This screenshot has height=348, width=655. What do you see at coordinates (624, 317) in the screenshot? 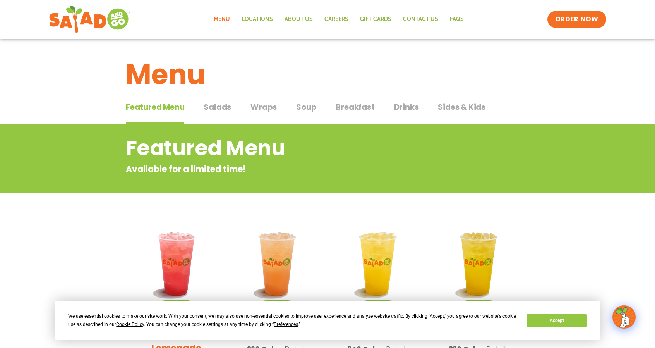
I see `img: wpChatIcon` at bounding box center [624, 317].